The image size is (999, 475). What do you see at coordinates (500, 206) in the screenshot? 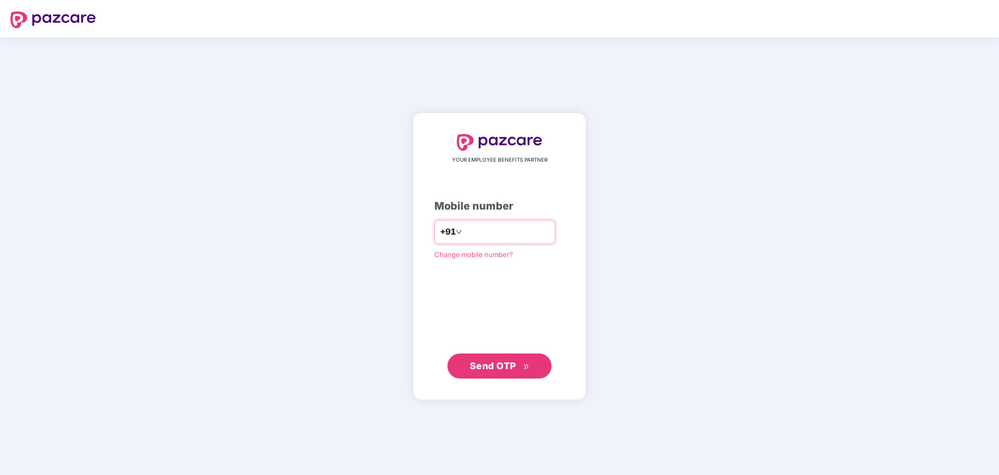
I see `div: Mobile number` at bounding box center [500, 206].